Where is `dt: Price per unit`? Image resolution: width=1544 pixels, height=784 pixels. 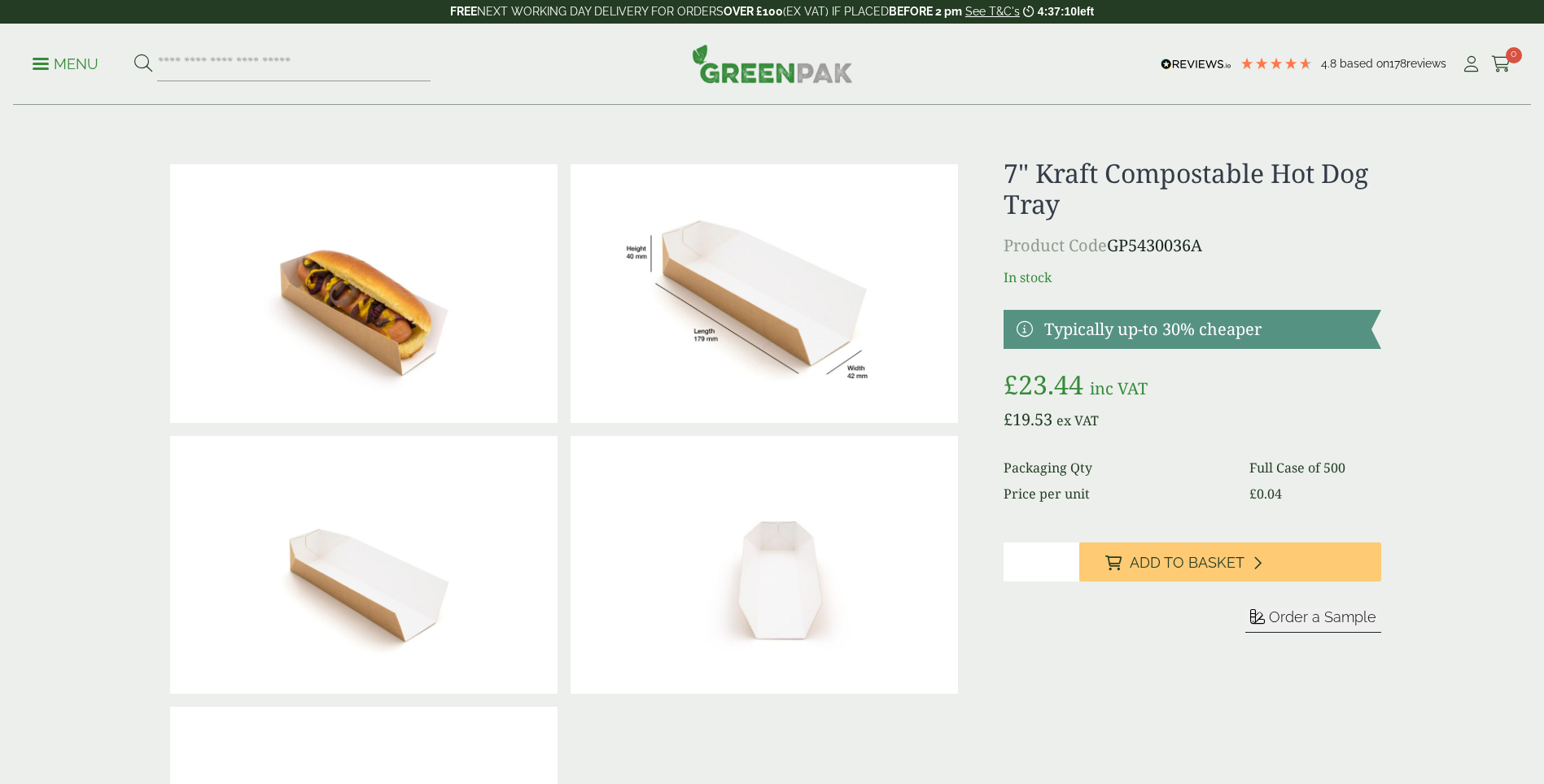 dt: Price per unit is located at coordinates (1116, 494).